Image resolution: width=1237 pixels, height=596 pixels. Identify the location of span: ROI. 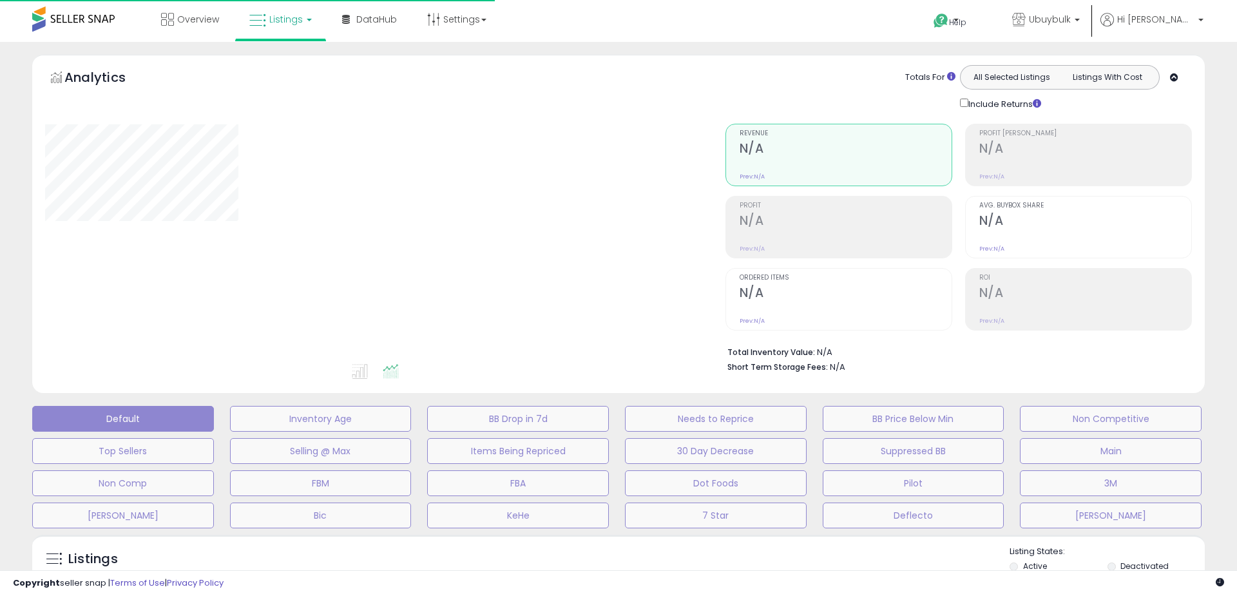
(1085, 278).